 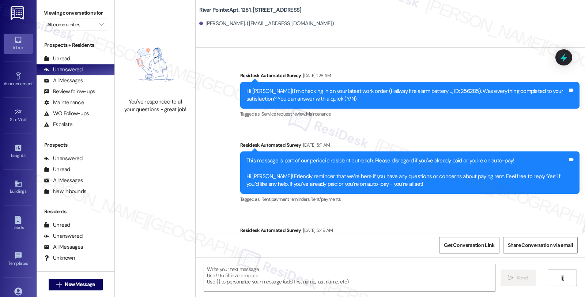 What do you see at coordinates (326, 199) in the screenshot?
I see `span: Rent/payments` at bounding box center [326, 199].